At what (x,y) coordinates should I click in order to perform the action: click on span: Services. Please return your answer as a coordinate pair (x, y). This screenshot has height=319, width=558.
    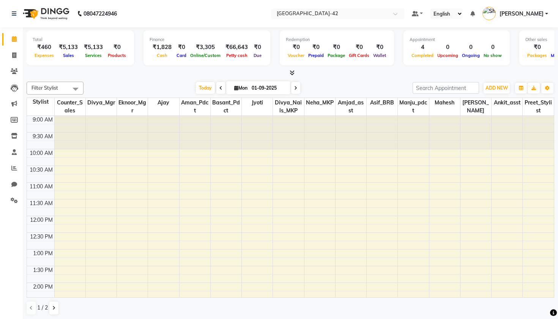
    Looking at the image, I should click on (93, 55).